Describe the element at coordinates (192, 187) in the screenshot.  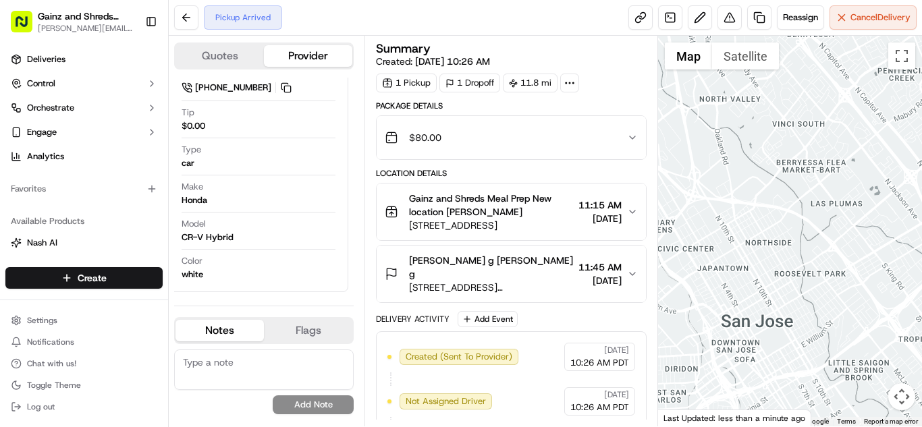
I see `span: Make` at that location.